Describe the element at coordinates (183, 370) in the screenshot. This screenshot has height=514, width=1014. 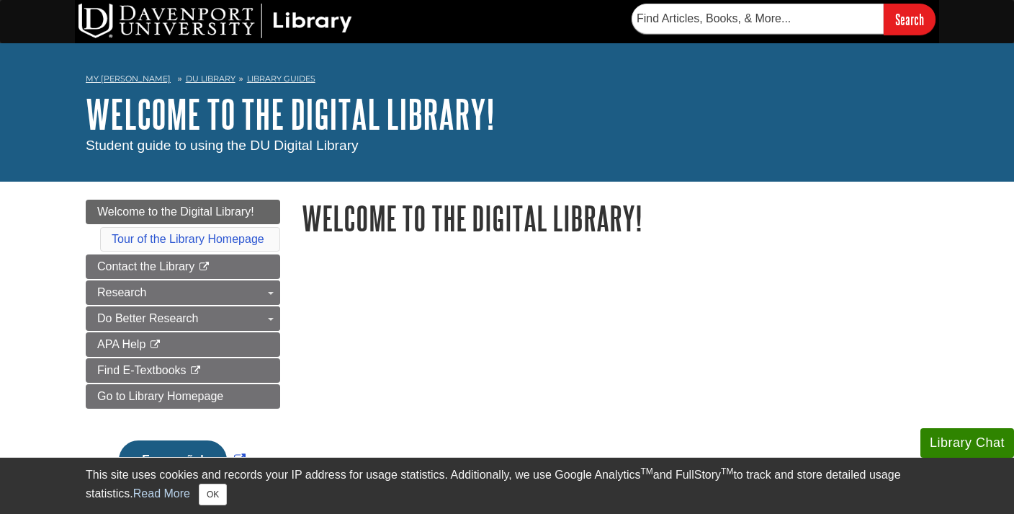
I see `a: Find E-Textbooks` at that location.